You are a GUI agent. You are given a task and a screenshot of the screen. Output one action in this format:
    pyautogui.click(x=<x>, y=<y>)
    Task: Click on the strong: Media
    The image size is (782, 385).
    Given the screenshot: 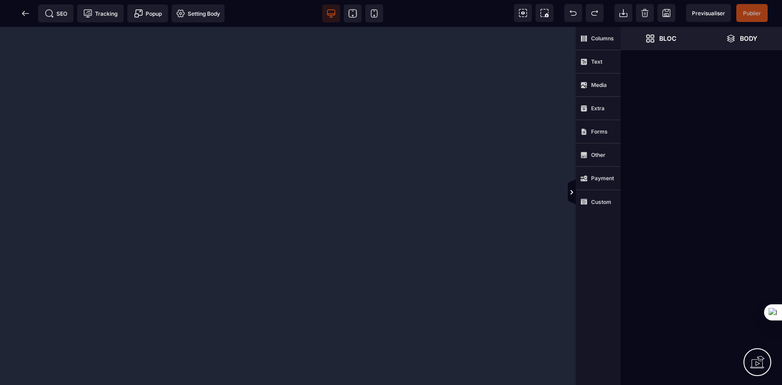 What is the action you would take?
    pyautogui.click(x=599, y=85)
    